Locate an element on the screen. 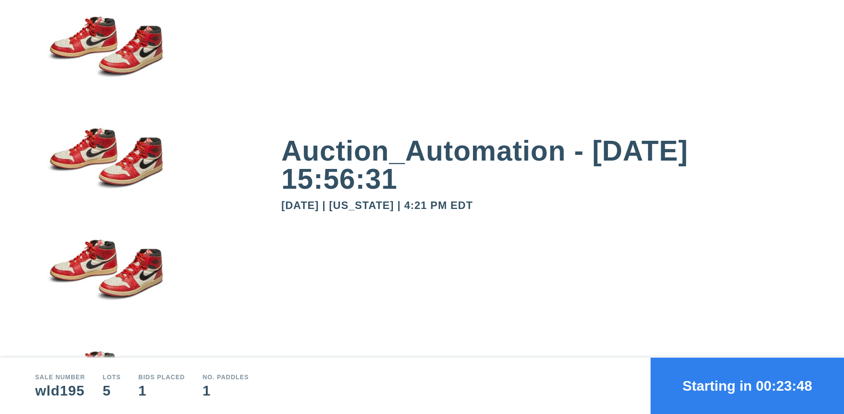  div: Bids Placed is located at coordinates (162, 377).